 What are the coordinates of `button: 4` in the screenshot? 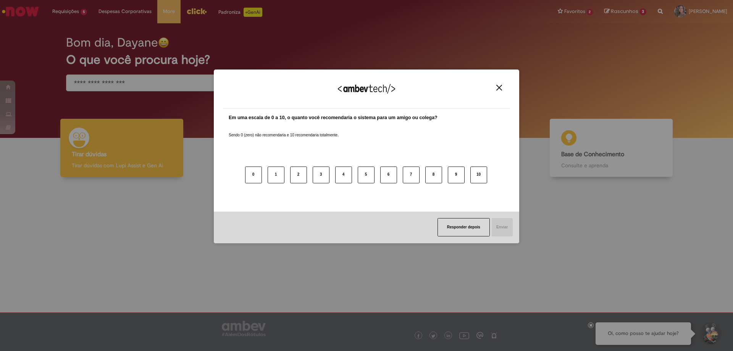 It's located at (344, 175).